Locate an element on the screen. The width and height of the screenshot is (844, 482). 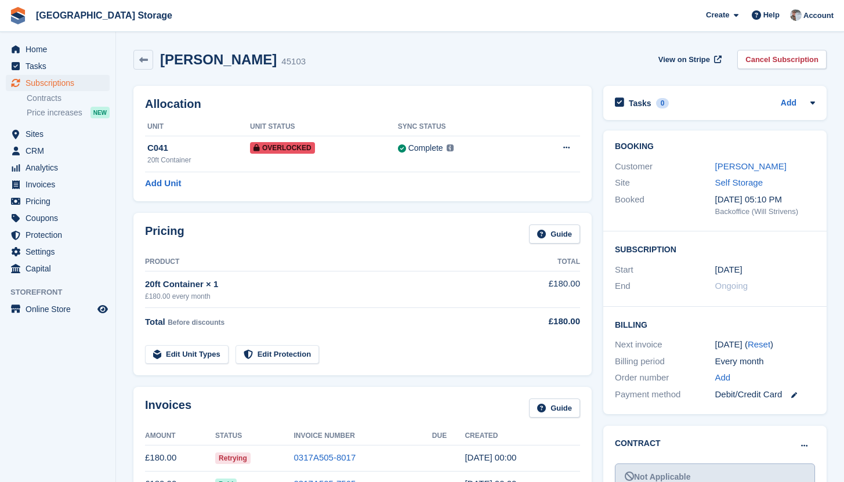
a: Add Unit is located at coordinates (163, 183).